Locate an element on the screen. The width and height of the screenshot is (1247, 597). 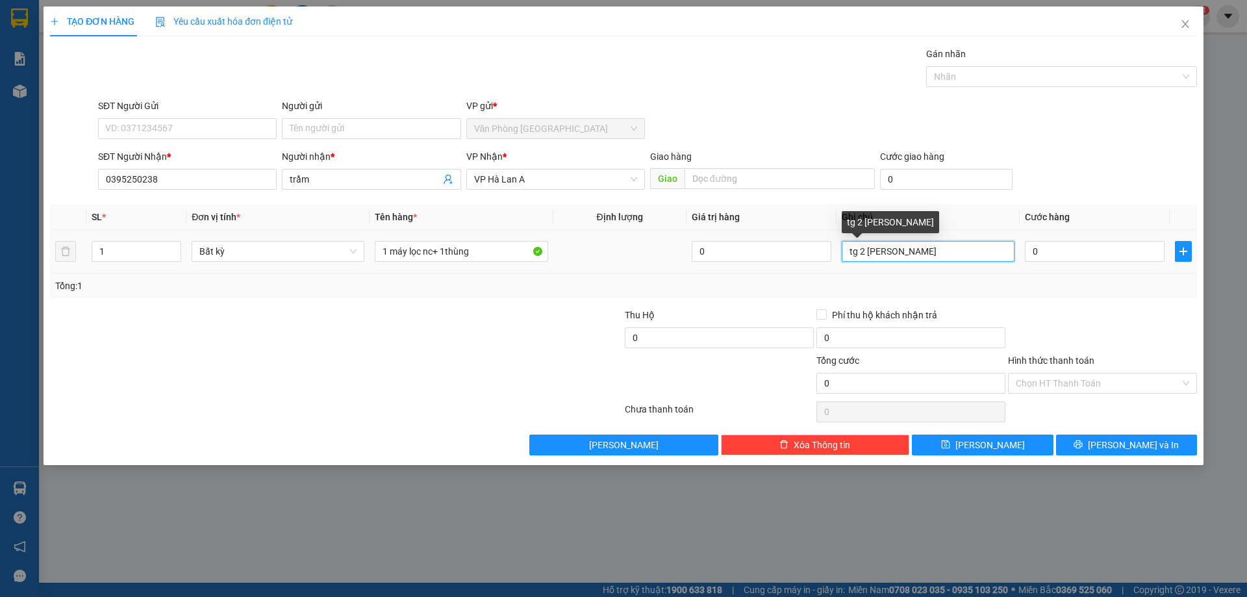
div: Người nhận is located at coordinates (371, 157).